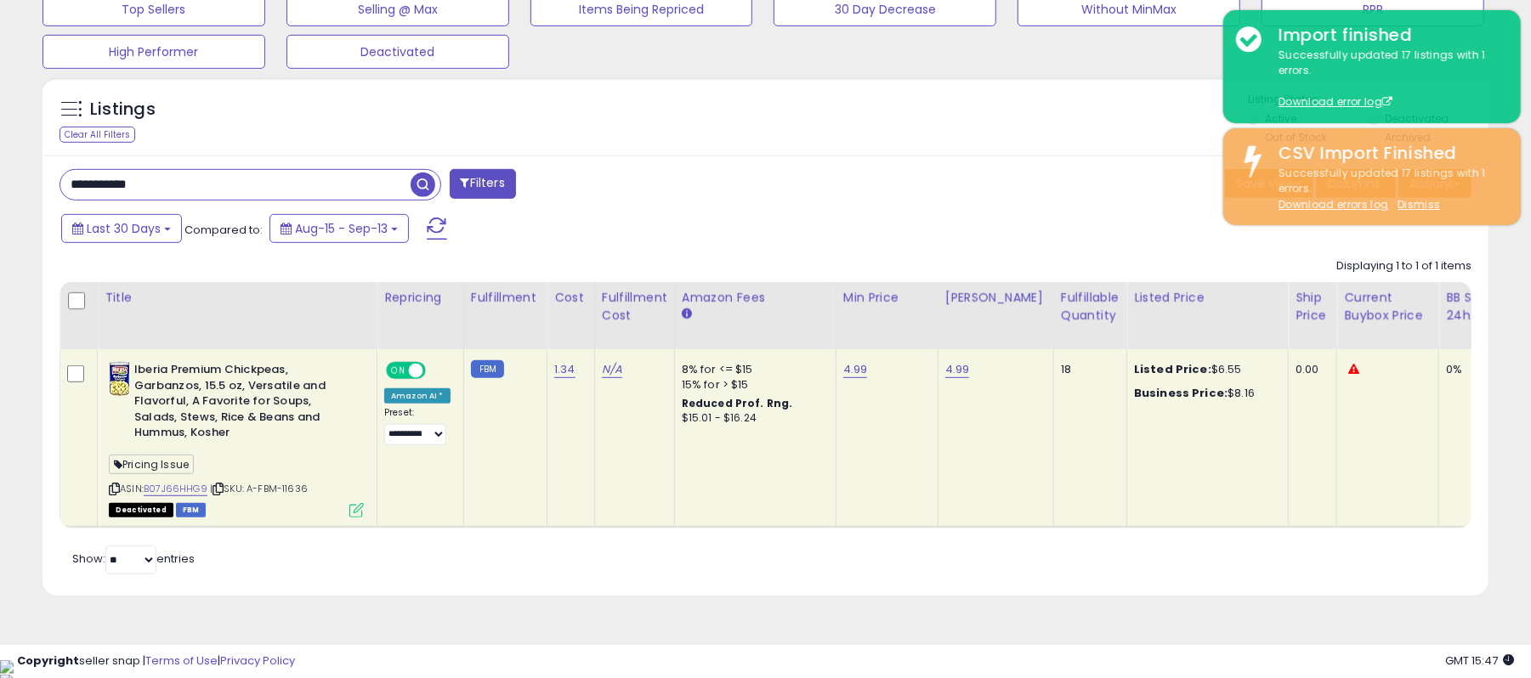  Describe the element at coordinates (564, 370) in the screenshot. I see `a: 1.34` at that location.